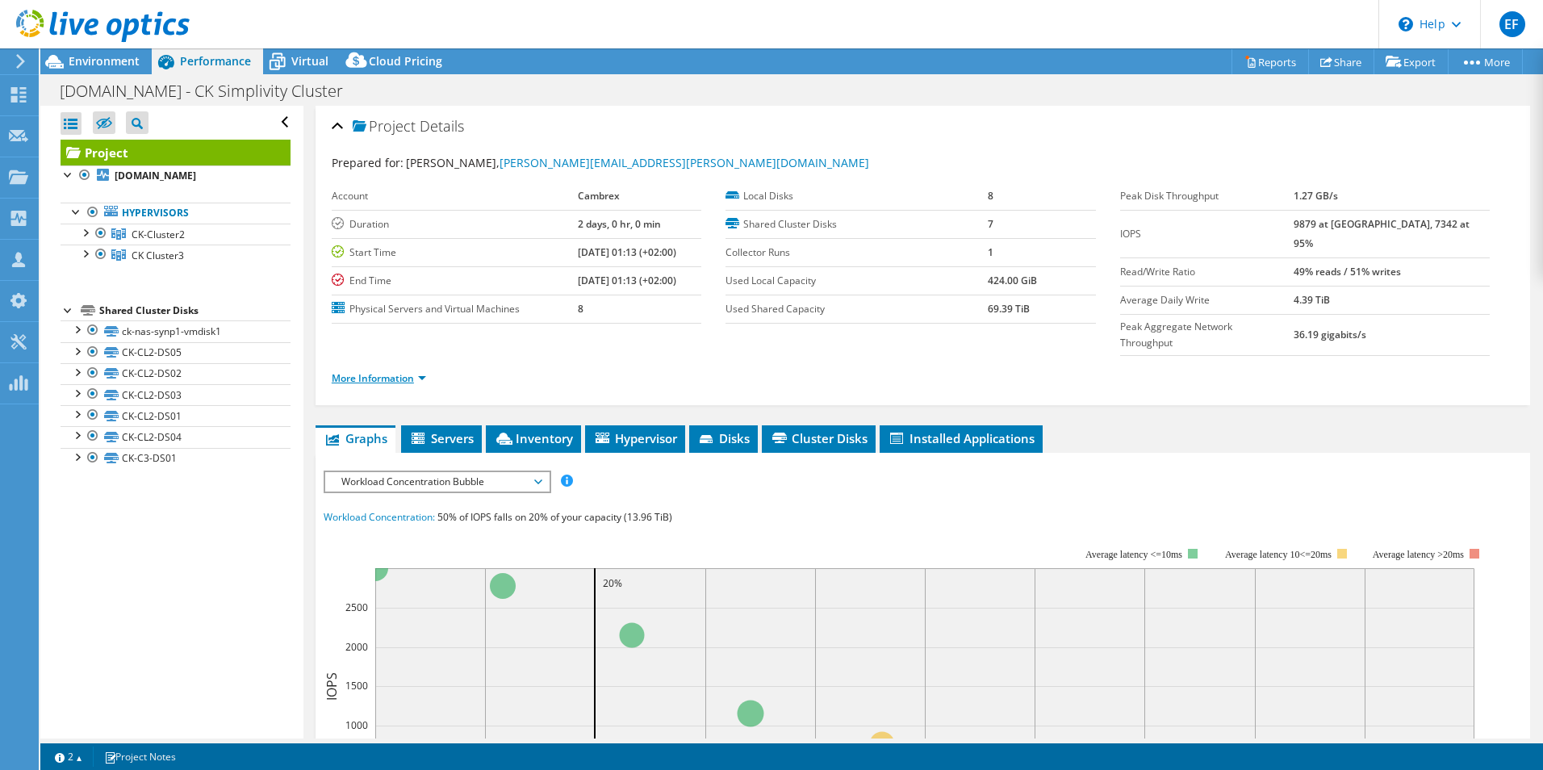  I want to click on span: Workload Concentration Bubble, so click(437, 482).